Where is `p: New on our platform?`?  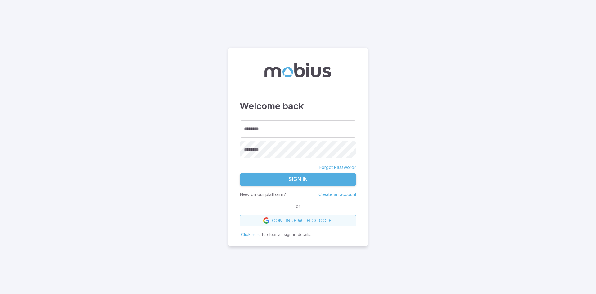
p: New on our platform? is located at coordinates (263, 194).